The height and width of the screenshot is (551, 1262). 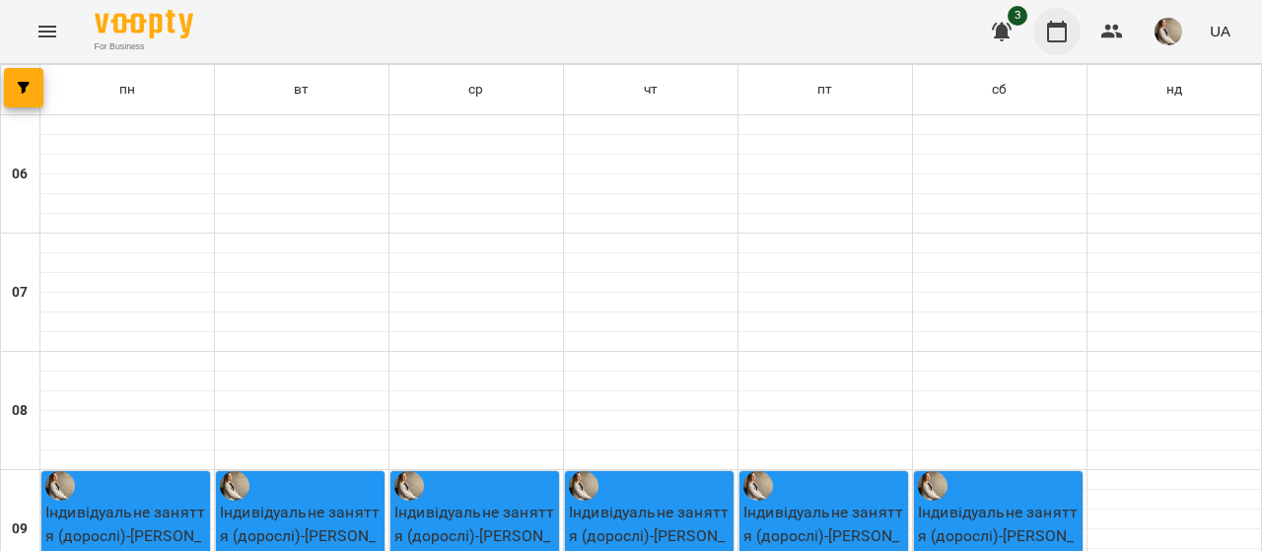 What do you see at coordinates (301, 90) in the screenshot?
I see `h6: вт` at bounding box center [301, 90].